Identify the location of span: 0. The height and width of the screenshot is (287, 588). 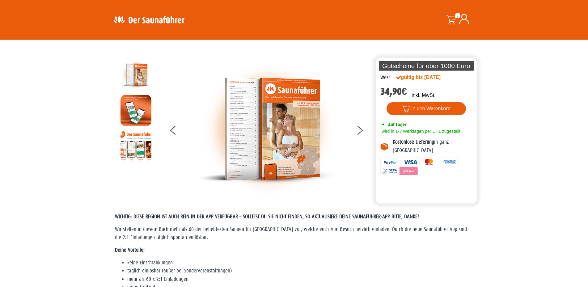
(458, 15).